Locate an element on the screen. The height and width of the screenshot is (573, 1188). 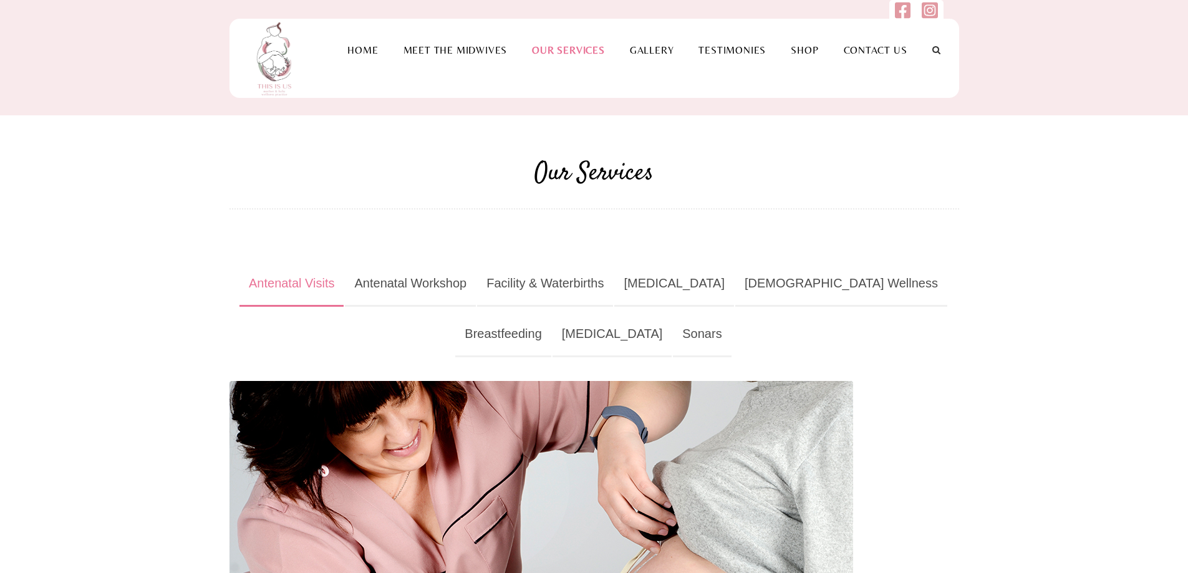
a: Antenatal Visits is located at coordinates (292, 284).